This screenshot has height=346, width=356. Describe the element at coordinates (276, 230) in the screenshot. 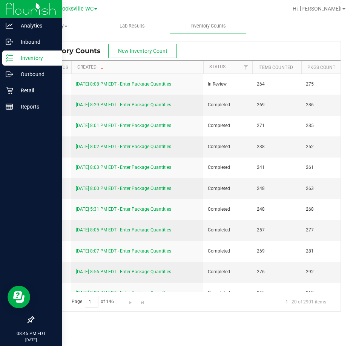

I see `span: 257` at that location.